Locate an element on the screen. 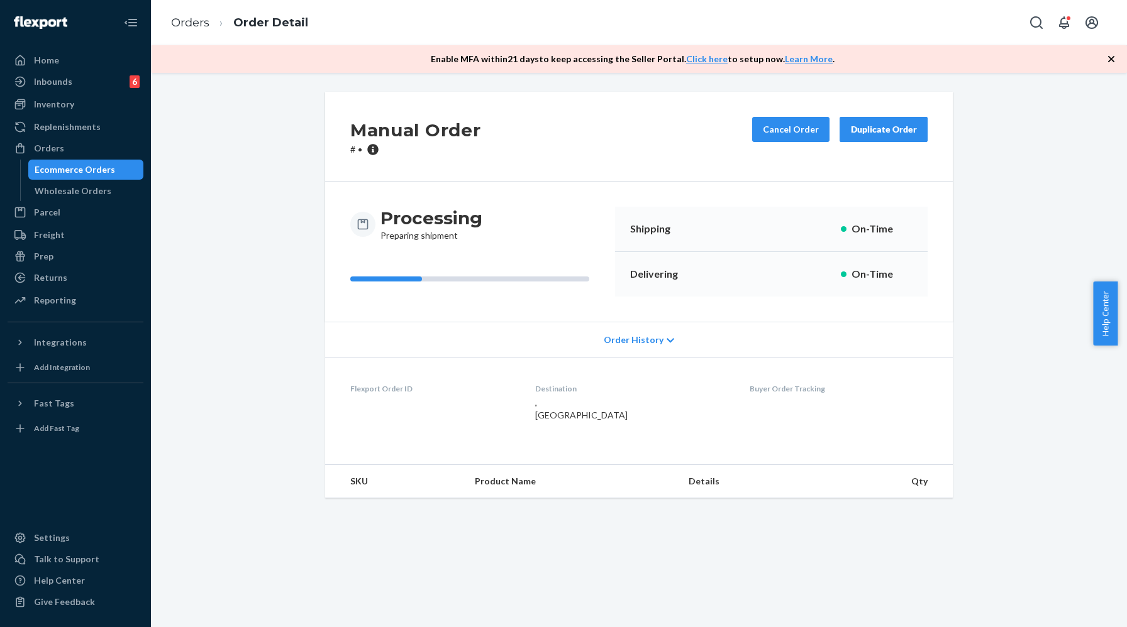 Image resolution: width=1127 pixels, height=627 pixels. div: Prep is located at coordinates (43, 257).